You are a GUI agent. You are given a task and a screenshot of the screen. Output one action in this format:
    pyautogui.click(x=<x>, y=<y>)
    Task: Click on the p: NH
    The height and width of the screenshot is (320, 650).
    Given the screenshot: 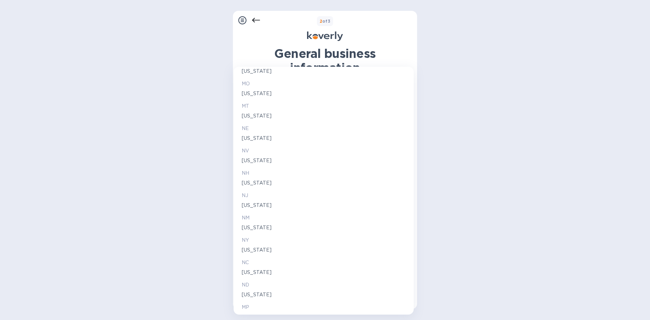 What is the action you would take?
    pyautogui.click(x=324, y=173)
    